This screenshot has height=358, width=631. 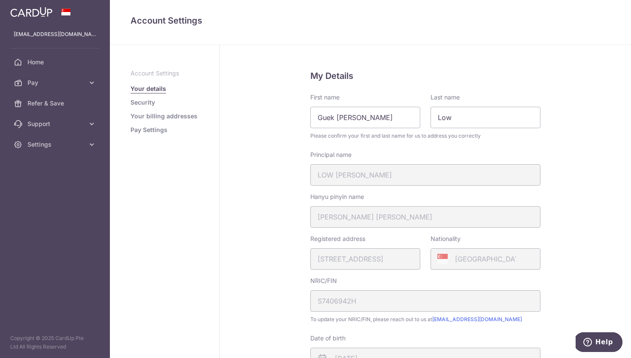 What do you see at coordinates (331, 155) in the screenshot?
I see `label: Principal name` at bounding box center [331, 155].